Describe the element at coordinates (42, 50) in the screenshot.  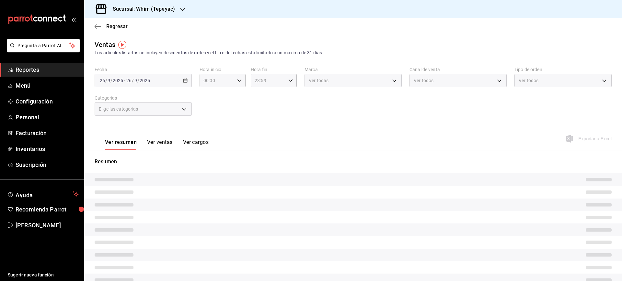
I see `a: Pregunta a Parrot AI` at that location.